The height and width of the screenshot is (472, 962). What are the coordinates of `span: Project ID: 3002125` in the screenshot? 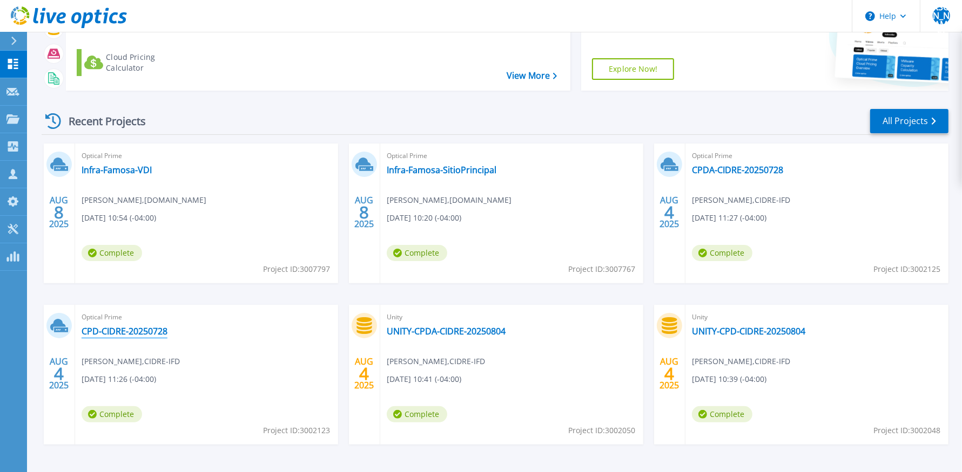 It's located at (906, 269).